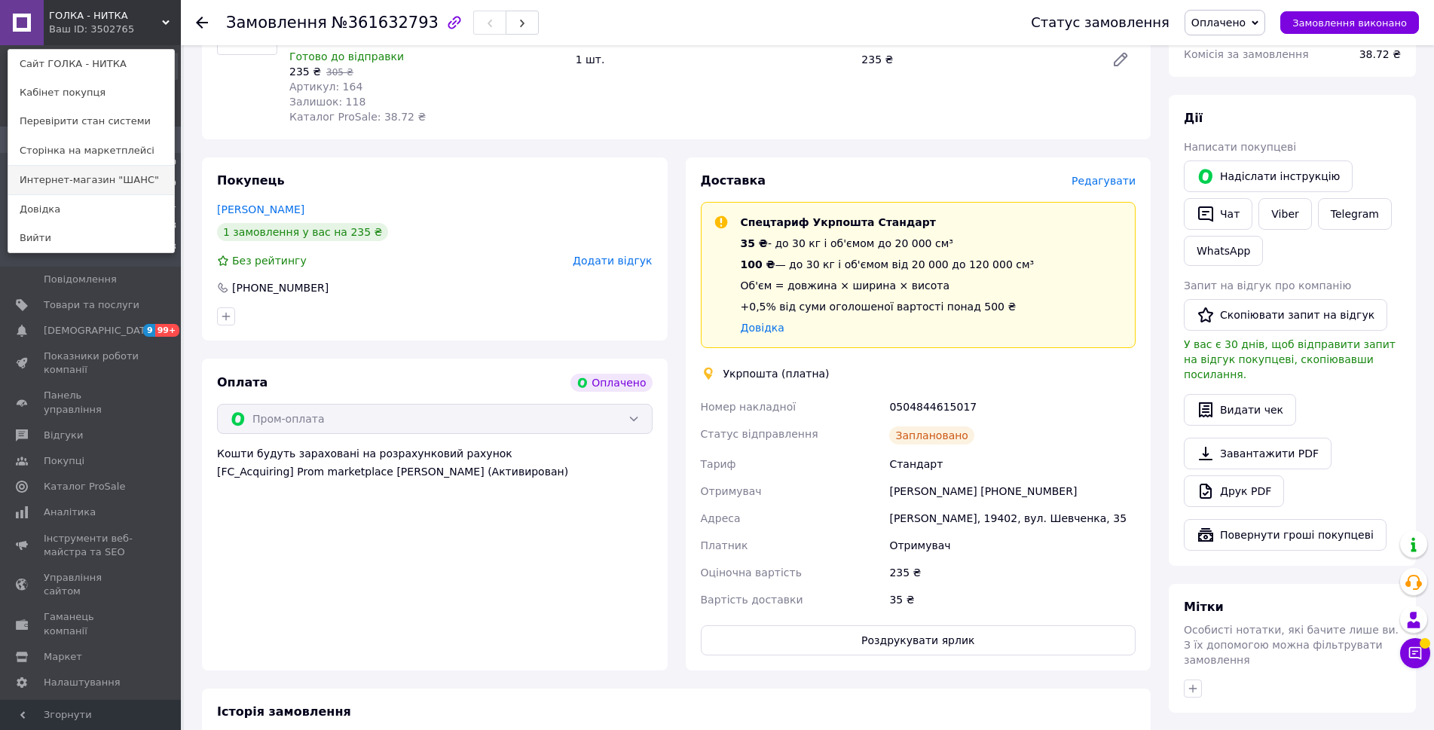 The height and width of the screenshot is (730, 1434). Describe the element at coordinates (1012, 600) in the screenshot. I see `div: 35 ₴` at that location.